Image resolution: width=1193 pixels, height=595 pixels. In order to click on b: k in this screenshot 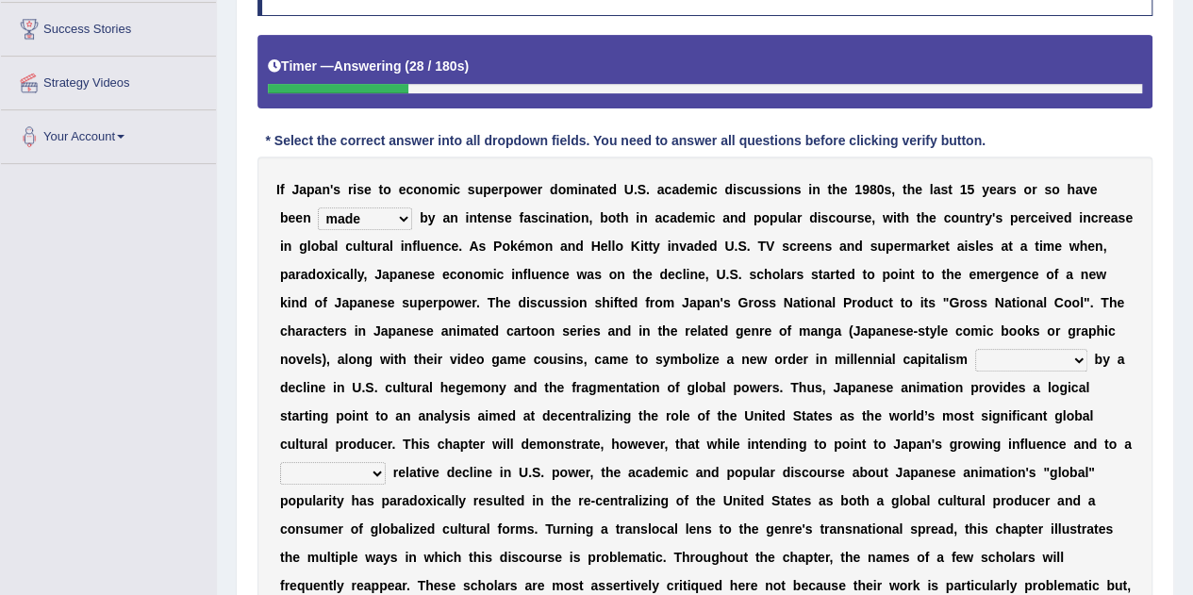, I will do `click(934, 246)`.